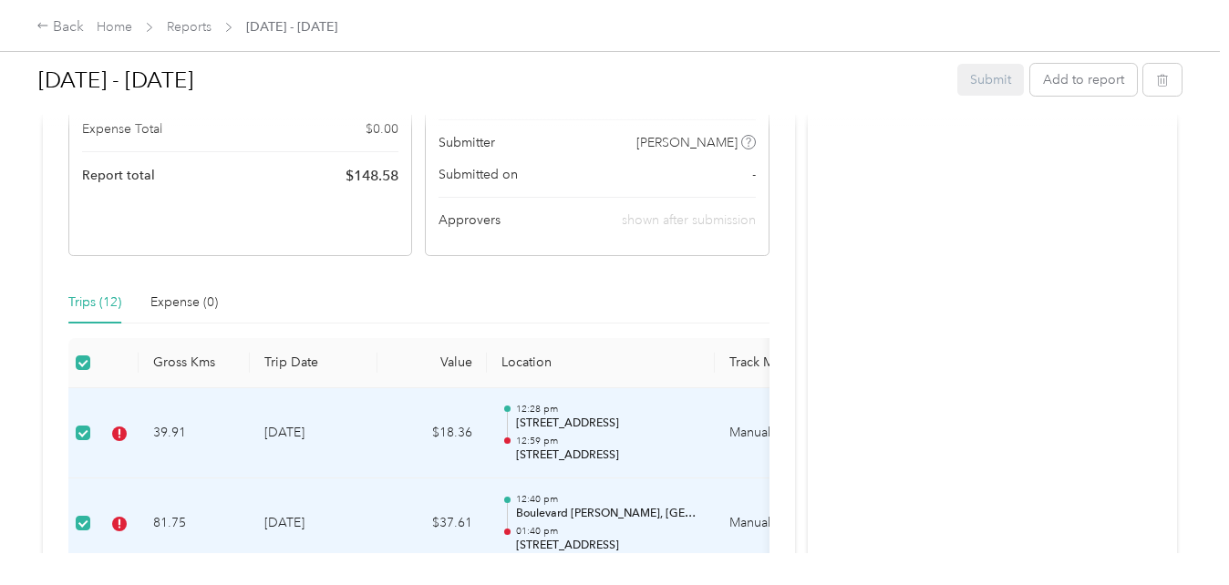 The width and height of the screenshot is (1229, 585). Describe the element at coordinates (194, 363) in the screenshot. I see `th: Gross Kms` at that location.